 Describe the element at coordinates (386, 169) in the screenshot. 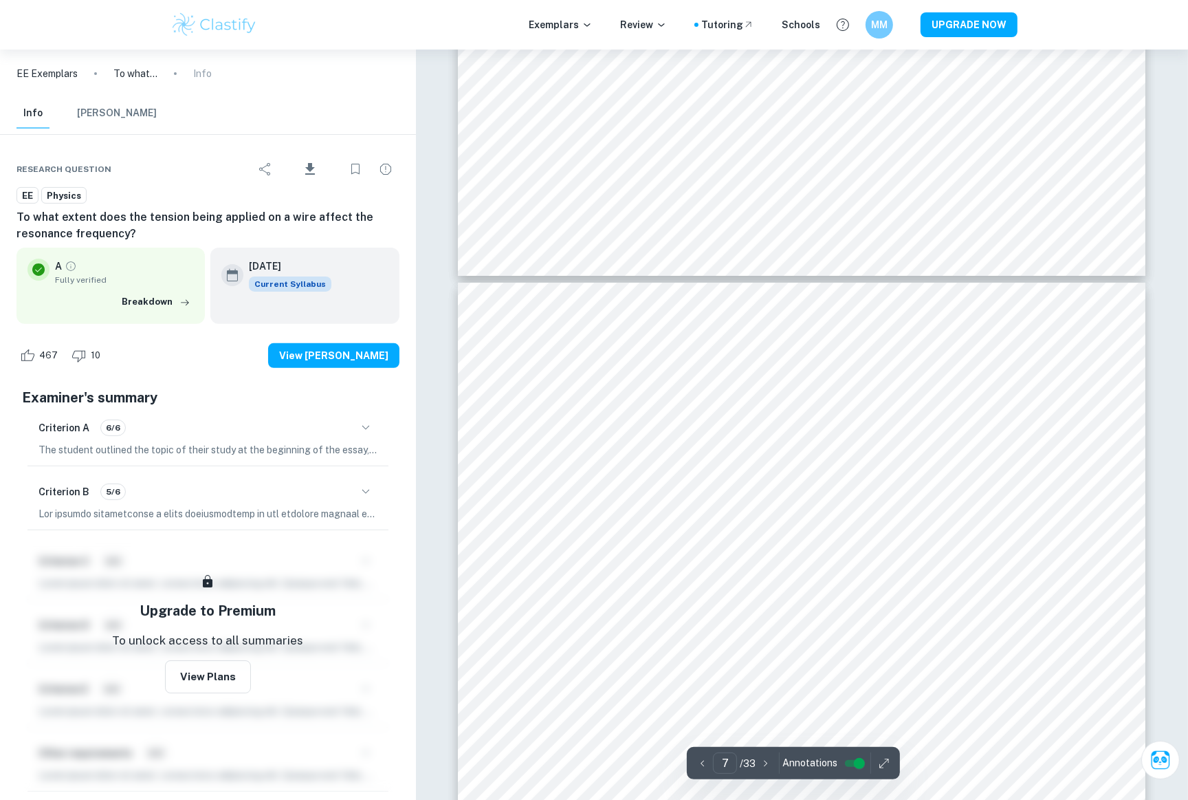

I see `div: Report issue` at that location.